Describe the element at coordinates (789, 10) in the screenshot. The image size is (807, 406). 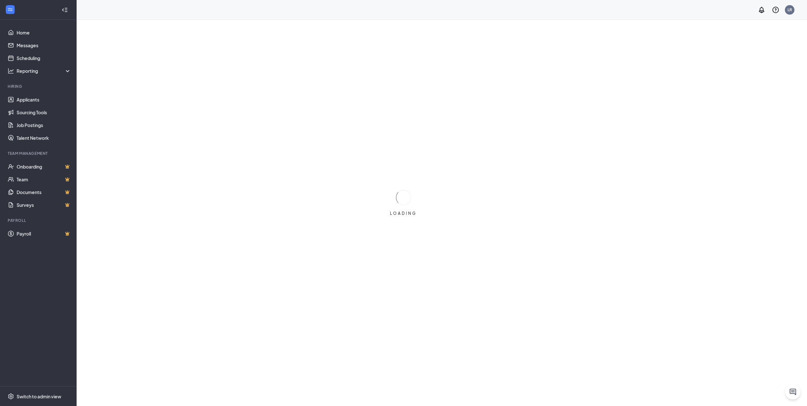
I see `div: LR` at that location.